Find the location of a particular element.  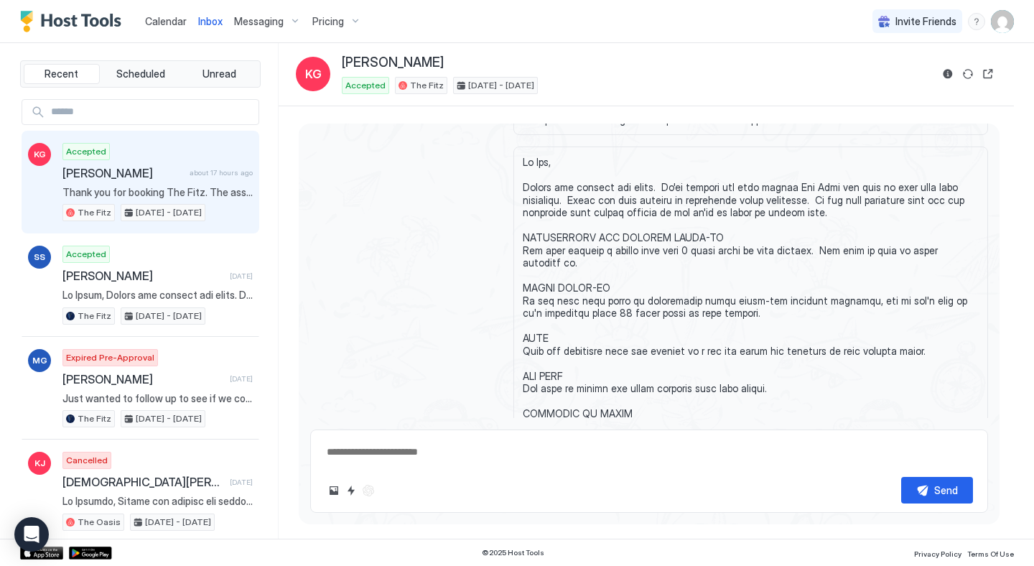

span: Invite Friends is located at coordinates (925, 22).